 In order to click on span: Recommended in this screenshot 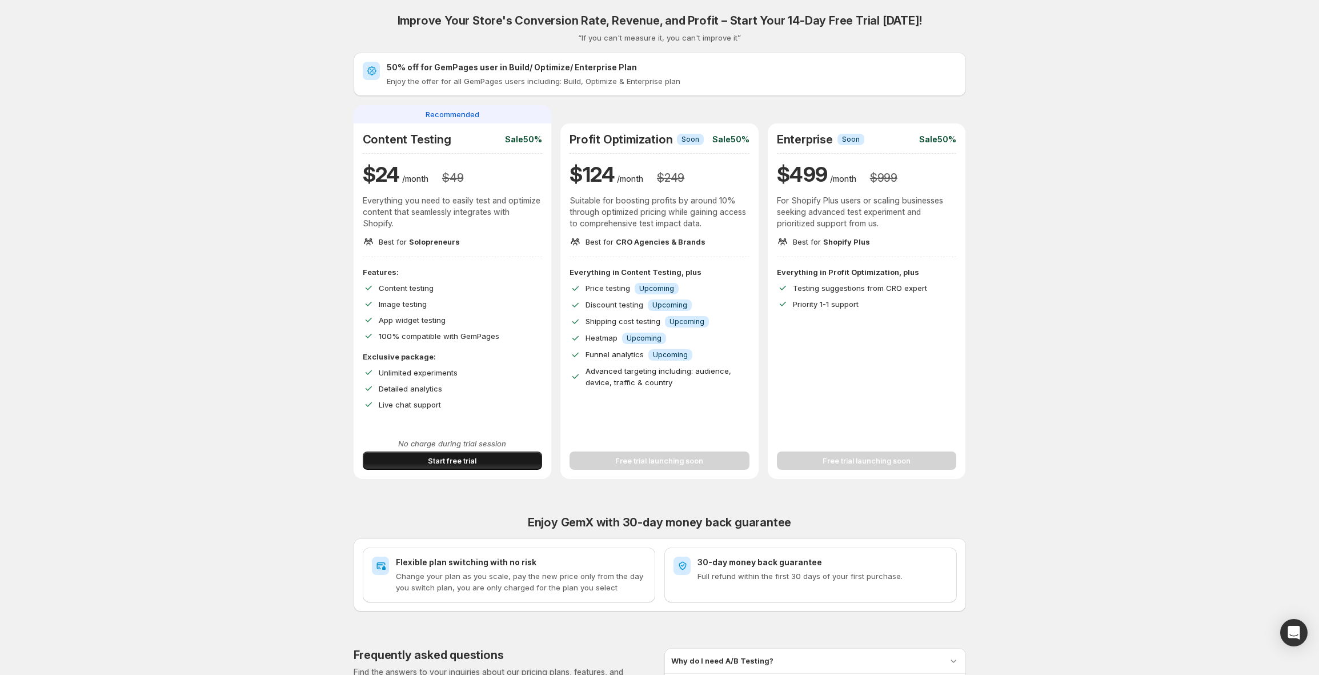, I will do `click(452, 114)`.